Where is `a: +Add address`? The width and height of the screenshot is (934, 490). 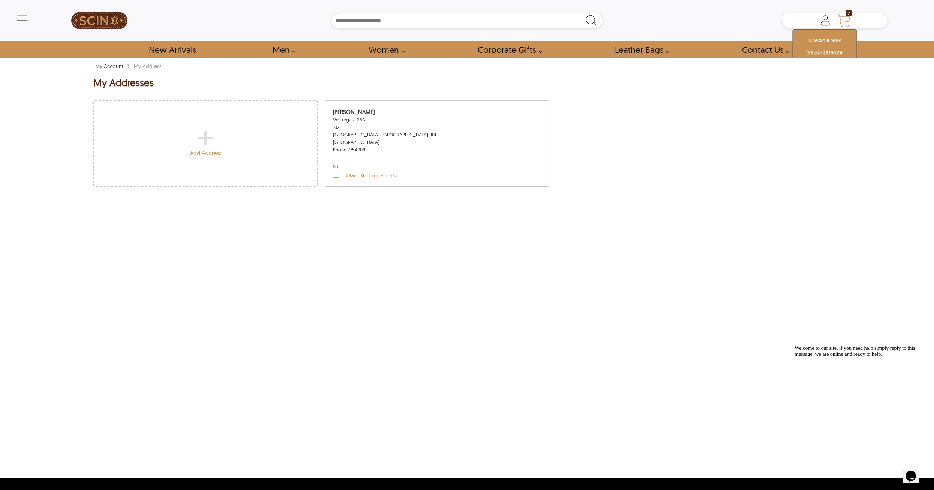 a: +Add address is located at coordinates (205, 144).